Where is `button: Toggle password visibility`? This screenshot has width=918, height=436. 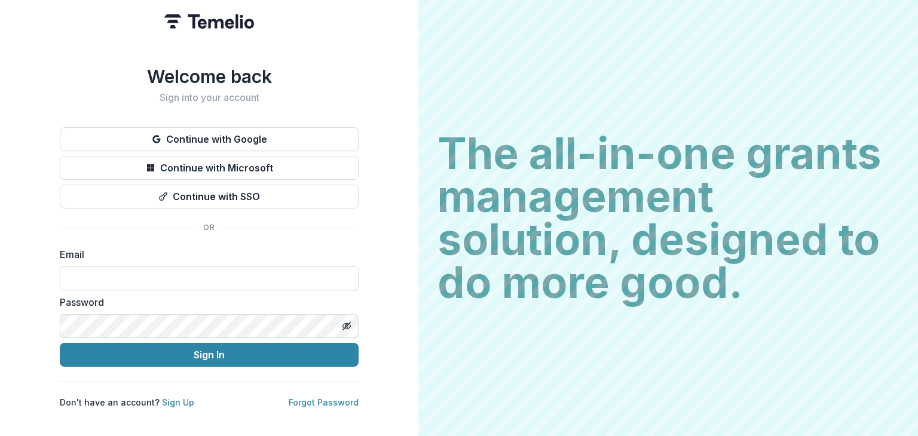
button: Toggle password visibility is located at coordinates (347, 326).